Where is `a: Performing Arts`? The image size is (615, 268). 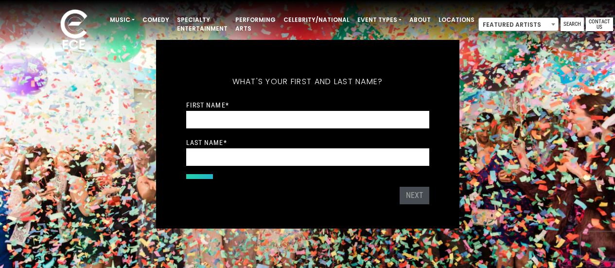
a: Performing Arts is located at coordinates (255, 24).